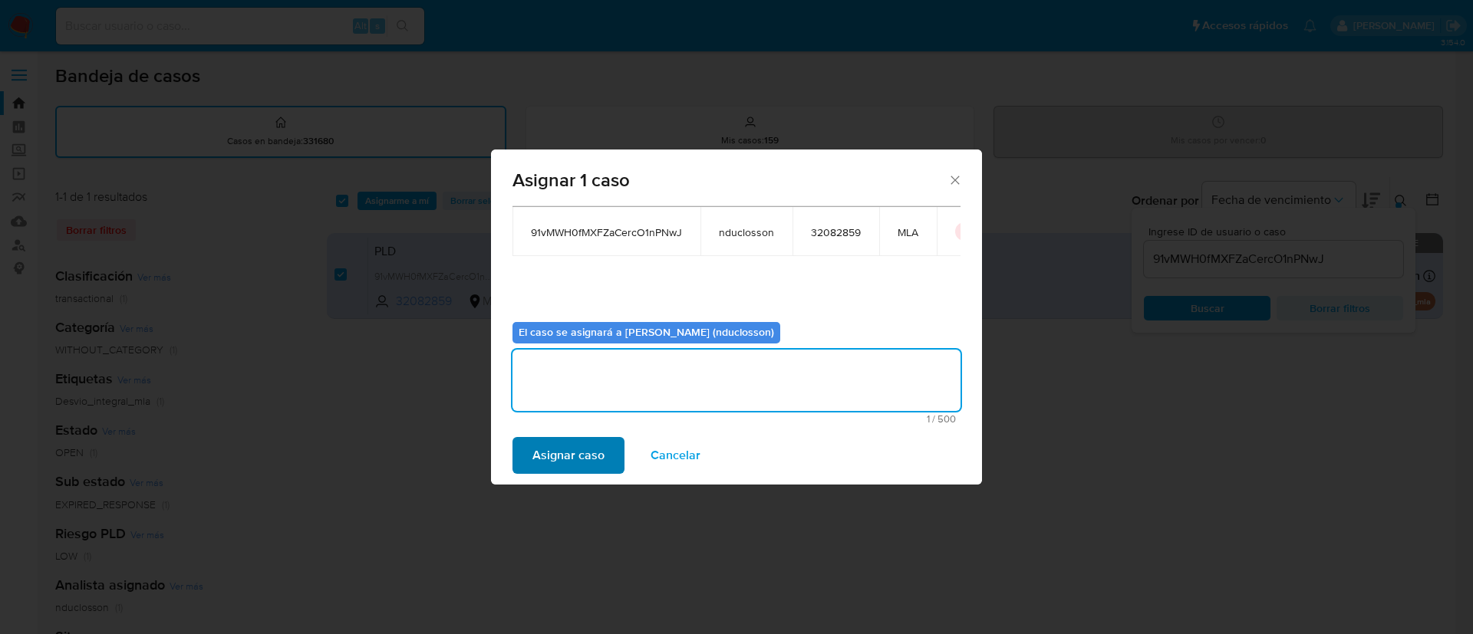 The image size is (1473, 634). I want to click on span: Asignar caso, so click(568, 456).